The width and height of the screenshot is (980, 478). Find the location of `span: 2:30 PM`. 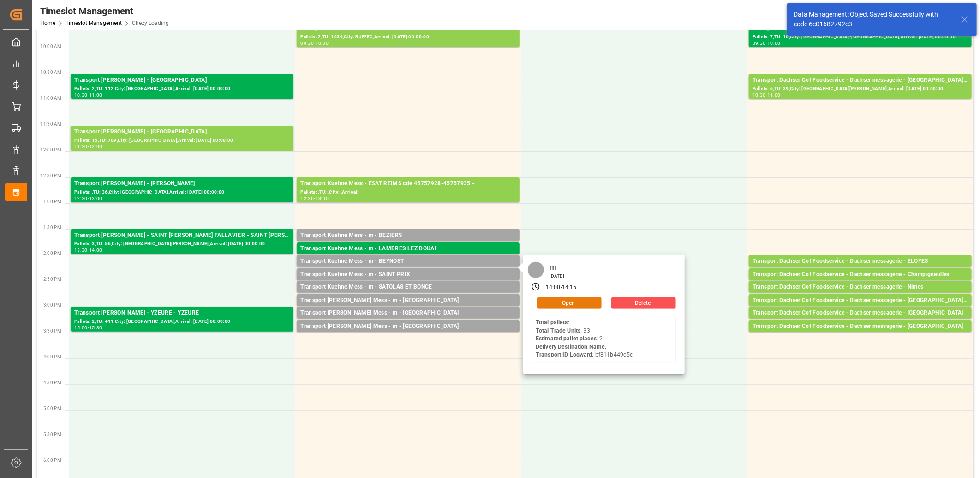

span: 2:30 PM is located at coordinates (52, 279).